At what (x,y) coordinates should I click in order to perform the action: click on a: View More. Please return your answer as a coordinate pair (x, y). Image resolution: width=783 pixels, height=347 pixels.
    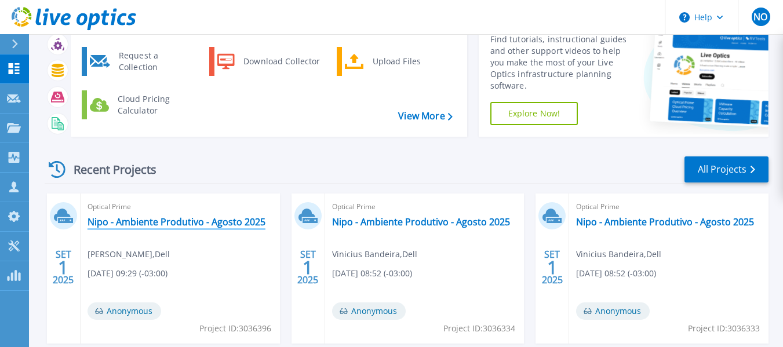
    Looking at the image, I should click on (425, 116).